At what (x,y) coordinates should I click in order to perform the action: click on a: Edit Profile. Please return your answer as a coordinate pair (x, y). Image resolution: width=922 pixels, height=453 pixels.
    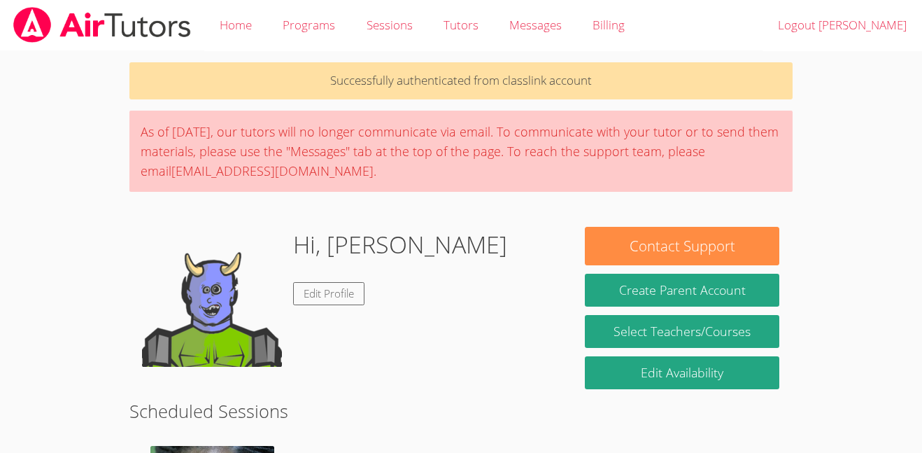
    Looking at the image, I should click on (329, 293).